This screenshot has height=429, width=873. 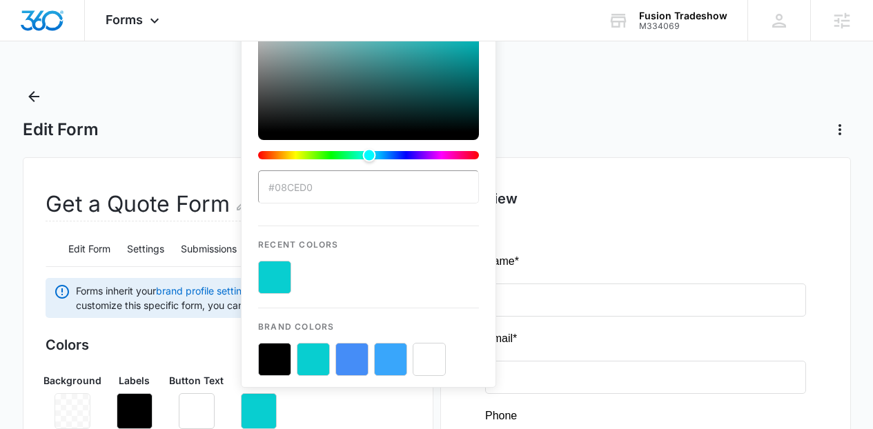 What do you see at coordinates (369, 191) in the screenshot?
I see `div: color-picker-container` at bounding box center [369, 191].